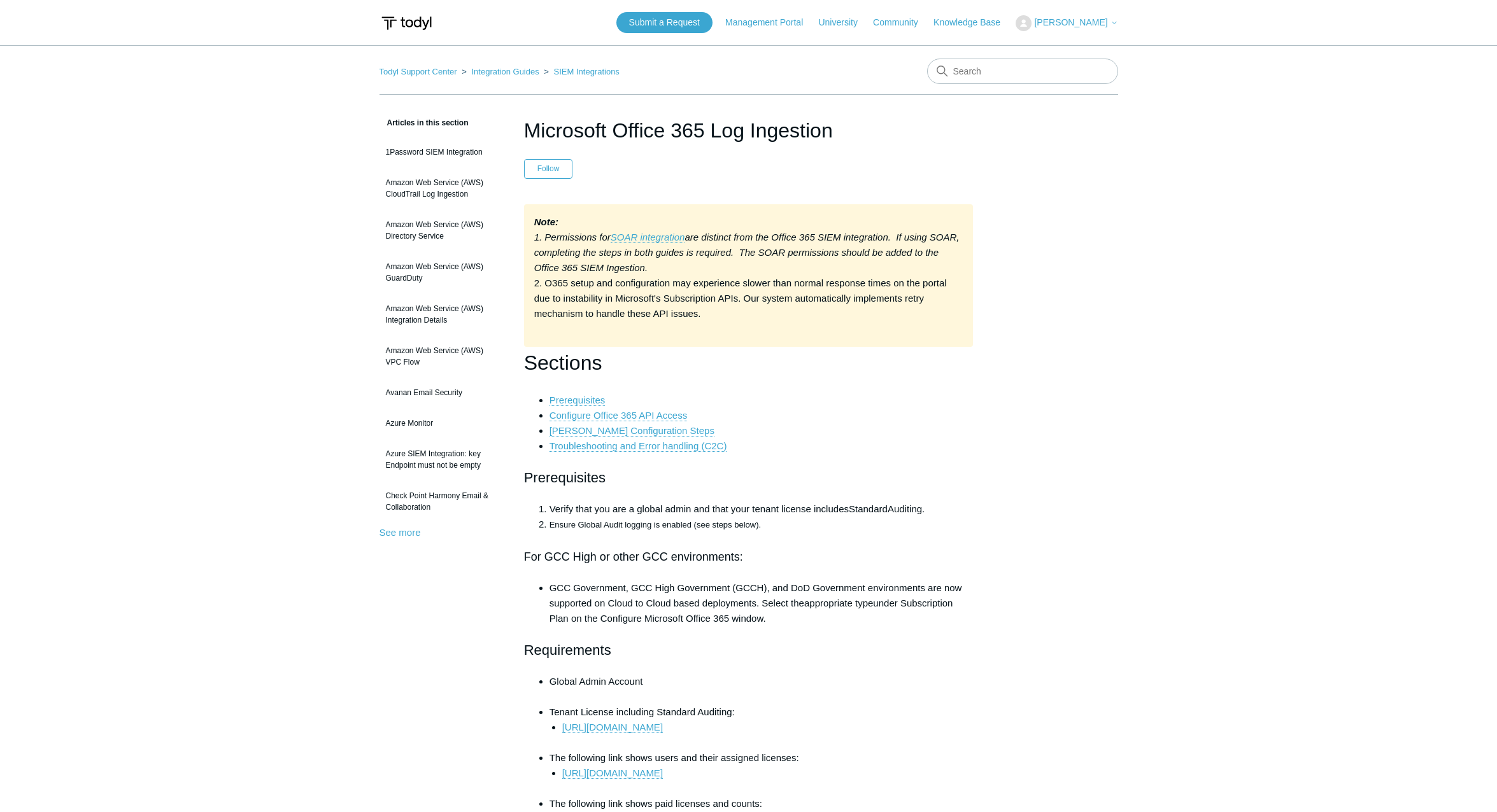 This screenshot has height=812, width=1497. What do you see at coordinates (442, 188) in the screenshot?
I see `a: Amazon Web Service (AWS) CloudTrail Log Ingestion` at bounding box center [442, 188].